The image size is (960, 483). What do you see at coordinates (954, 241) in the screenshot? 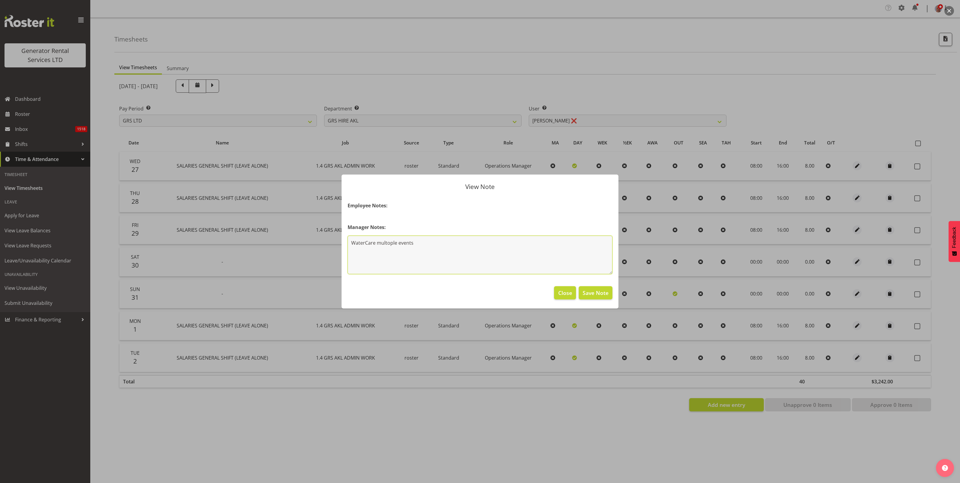
I see `button: Feedback - Show survey` at bounding box center [954, 241].